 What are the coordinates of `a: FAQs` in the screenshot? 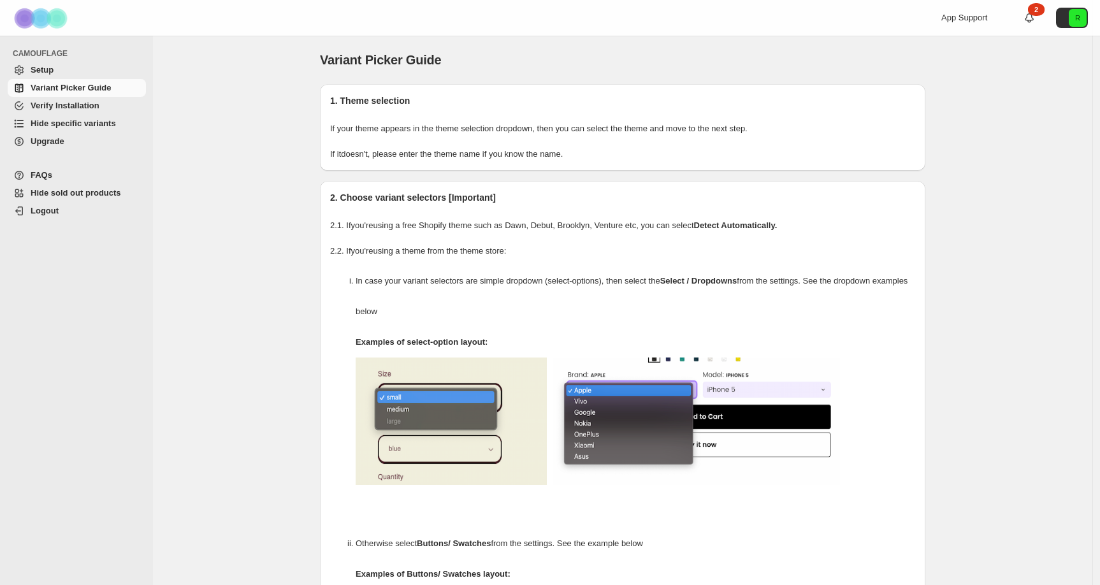 It's located at (76, 175).